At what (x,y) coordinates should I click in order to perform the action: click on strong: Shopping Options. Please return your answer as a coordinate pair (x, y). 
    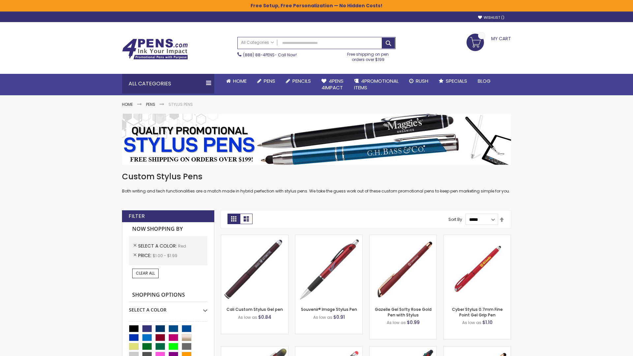
    Looking at the image, I should click on (168, 295).